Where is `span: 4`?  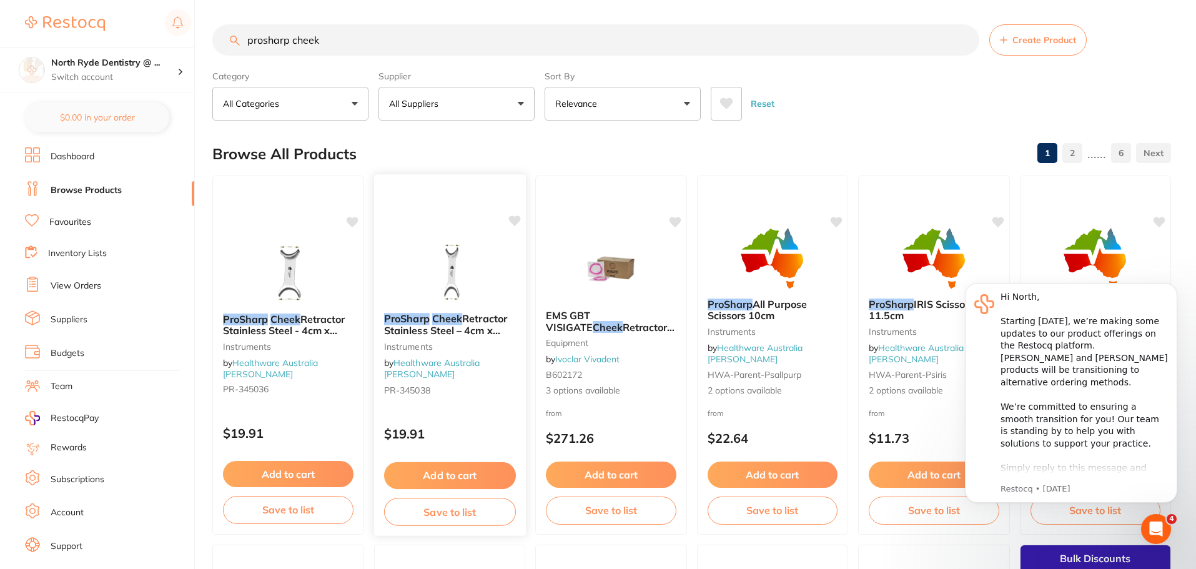 span: 4 is located at coordinates (1172, 519).